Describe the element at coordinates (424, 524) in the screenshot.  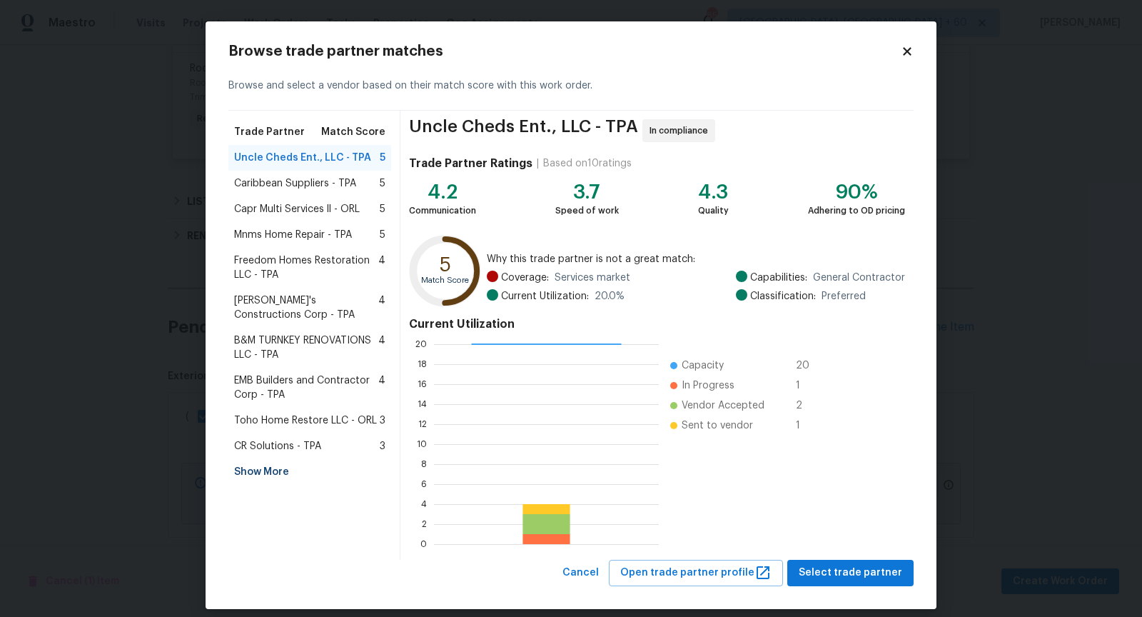
I see `text: 2` at that location.